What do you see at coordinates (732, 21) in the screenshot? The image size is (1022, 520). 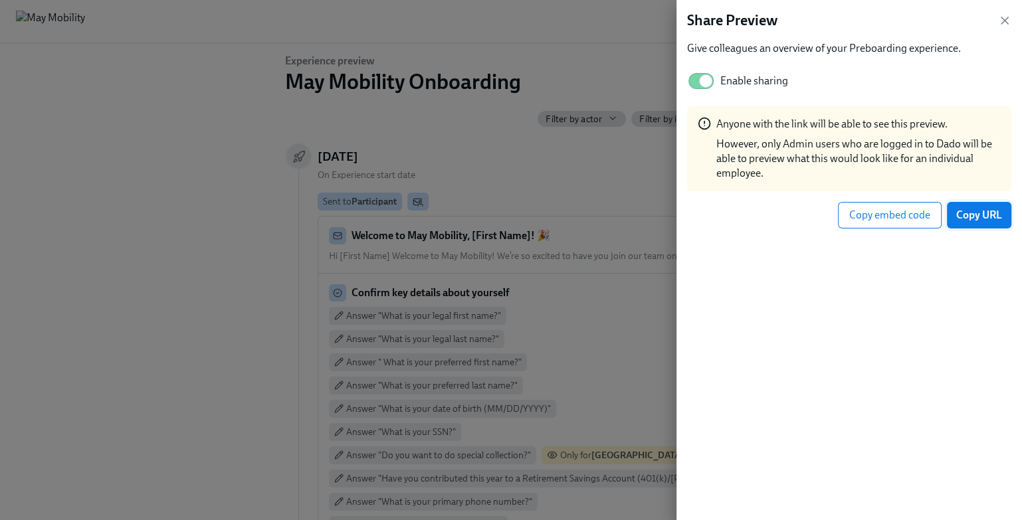 I see `h4: Share Preview` at bounding box center [732, 21].